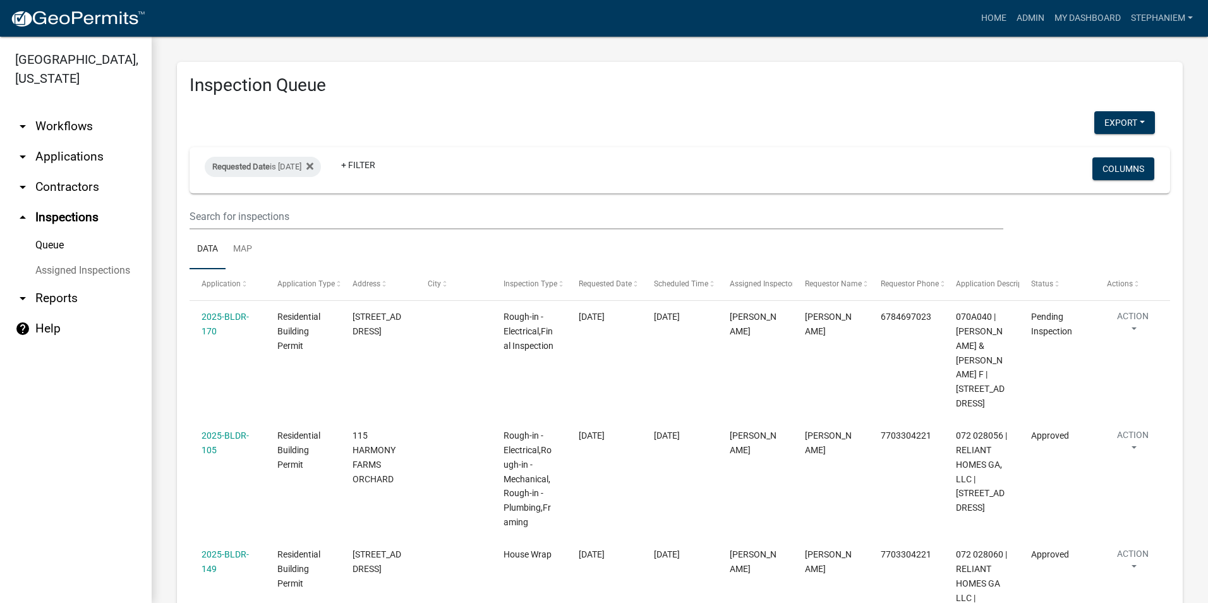 This screenshot has width=1208, height=603. What do you see at coordinates (981, 471) in the screenshot?
I see `span: 072 028056 | RELIANT HOMES GA, LLC | 115 HARMONY FARMS ORCHARD` at bounding box center [981, 471].